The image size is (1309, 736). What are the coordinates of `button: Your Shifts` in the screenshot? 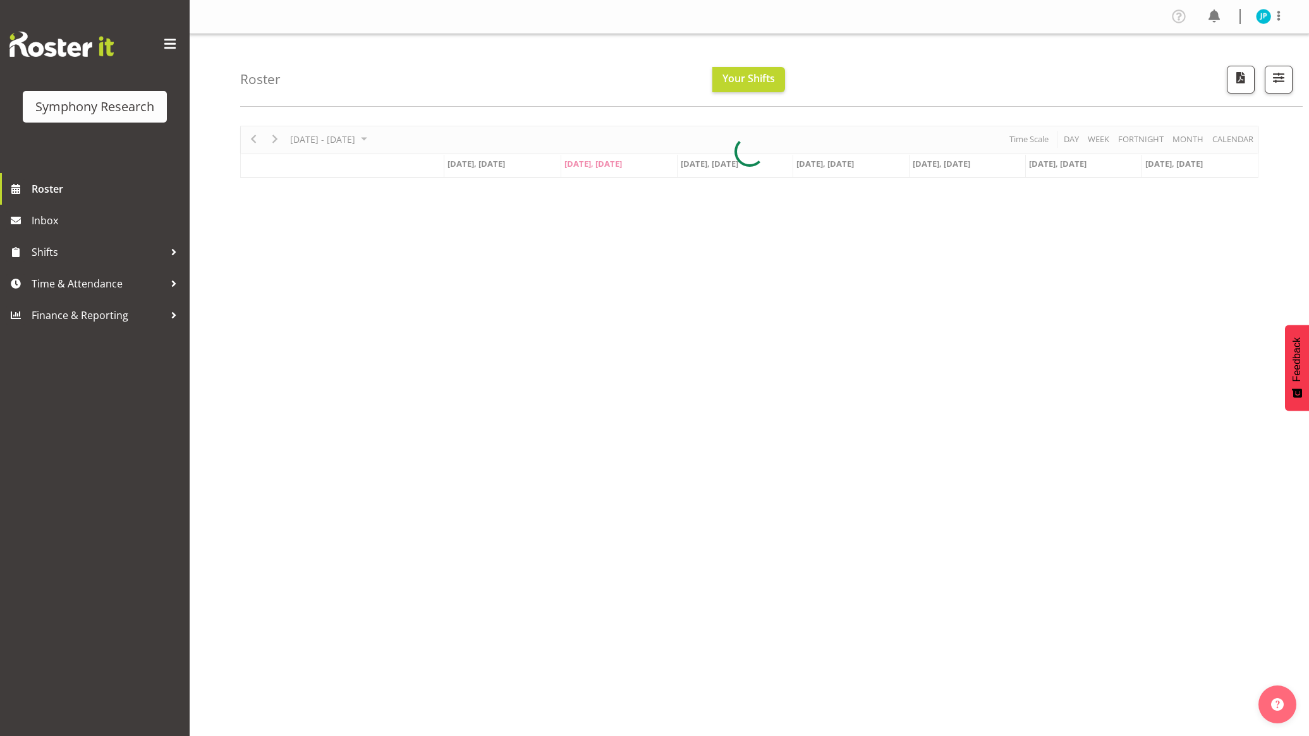 It's located at (748, 80).